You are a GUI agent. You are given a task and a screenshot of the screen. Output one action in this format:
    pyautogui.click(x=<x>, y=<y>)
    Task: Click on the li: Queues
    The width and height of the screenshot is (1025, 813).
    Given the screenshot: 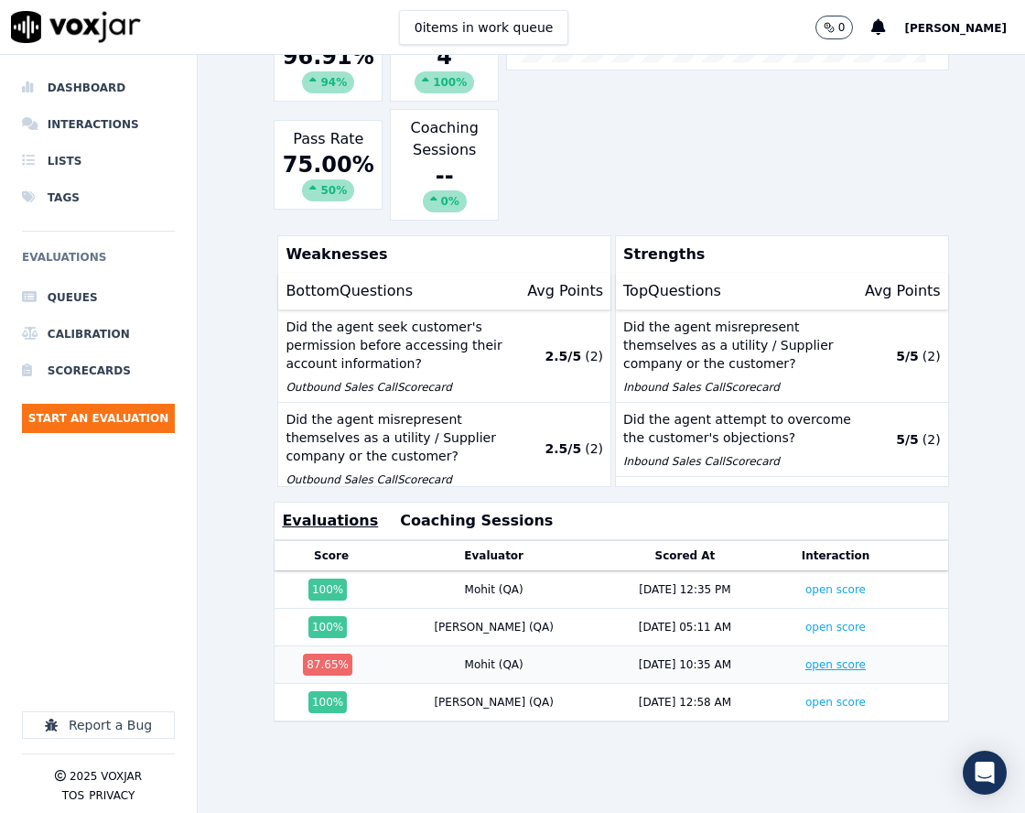 What is the action you would take?
    pyautogui.click(x=98, y=297)
    